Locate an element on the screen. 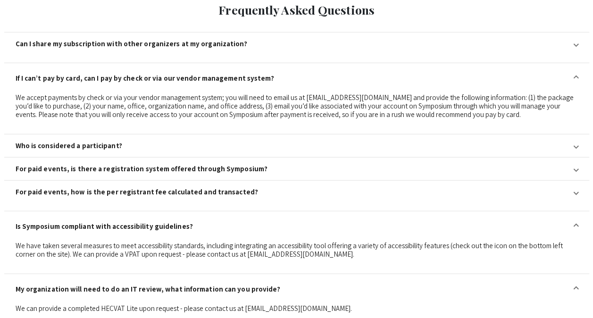 The image size is (593, 318). h3: Frequently Asked Questions is located at coordinates (297, 10).